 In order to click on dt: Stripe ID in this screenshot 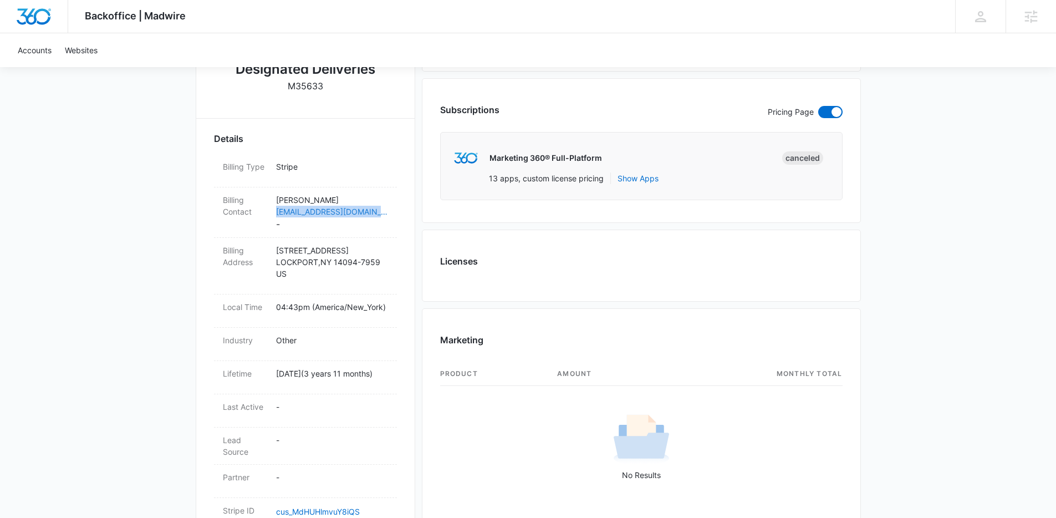, I will do `click(245, 510)`.